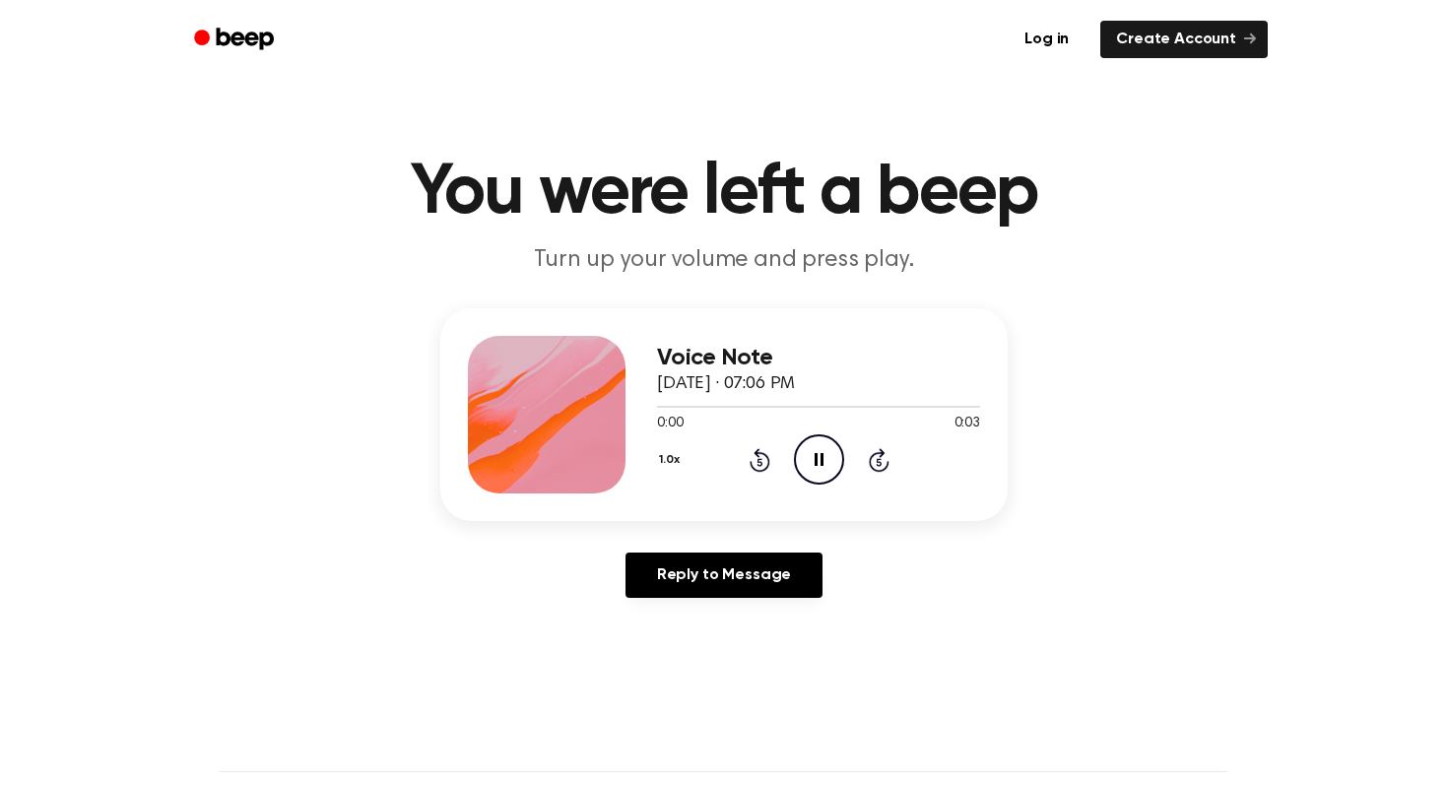  I want to click on span: 0:00, so click(670, 423).